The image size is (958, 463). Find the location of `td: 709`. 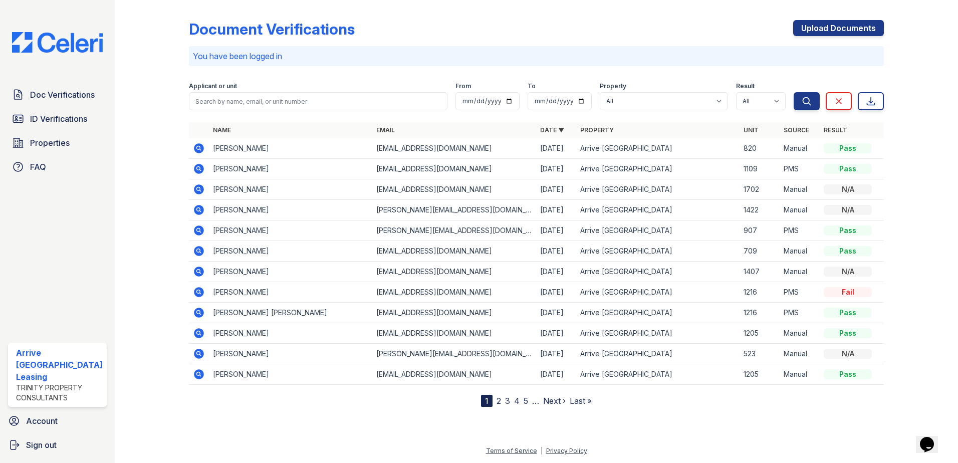

td: 709 is located at coordinates (760, 251).